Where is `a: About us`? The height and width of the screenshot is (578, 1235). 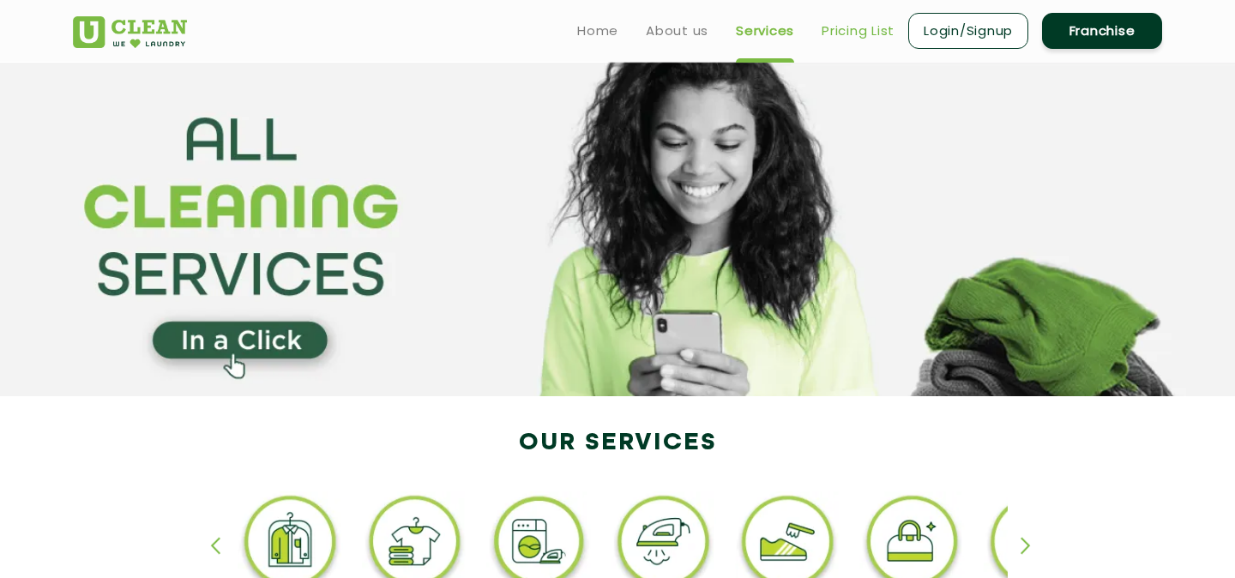
a: About us is located at coordinates (677, 31).